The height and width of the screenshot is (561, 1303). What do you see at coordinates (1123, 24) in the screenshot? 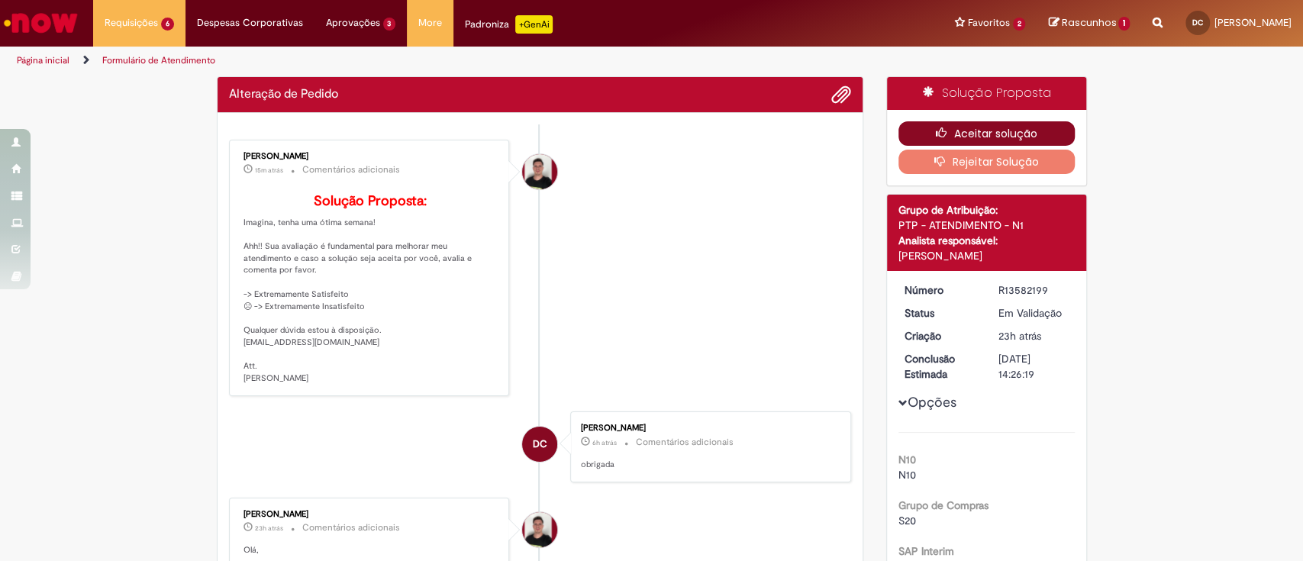
I see `span: 1` at bounding box center [1123, 24].